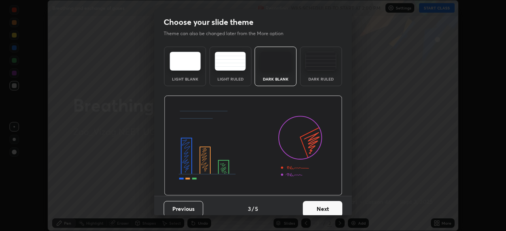 The width and height of the screenshot is (506, 231). What do you see at coordinates (275, 79) in the screenshot?
I see `div: Dark Blank` at bounding box center [275, 79].